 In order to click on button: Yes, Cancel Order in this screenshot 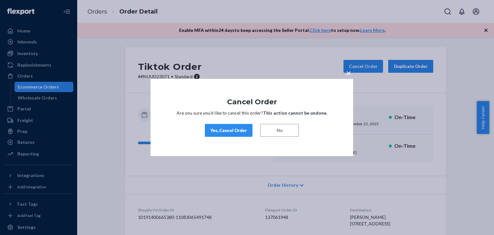, I will do `click(229, 130)`.